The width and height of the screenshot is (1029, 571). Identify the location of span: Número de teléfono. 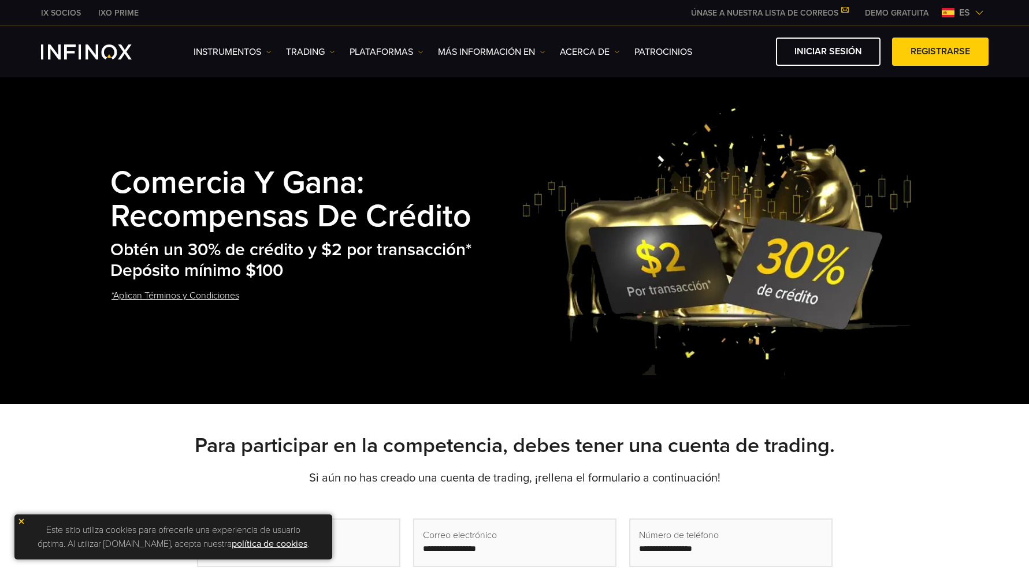
(679, 535).